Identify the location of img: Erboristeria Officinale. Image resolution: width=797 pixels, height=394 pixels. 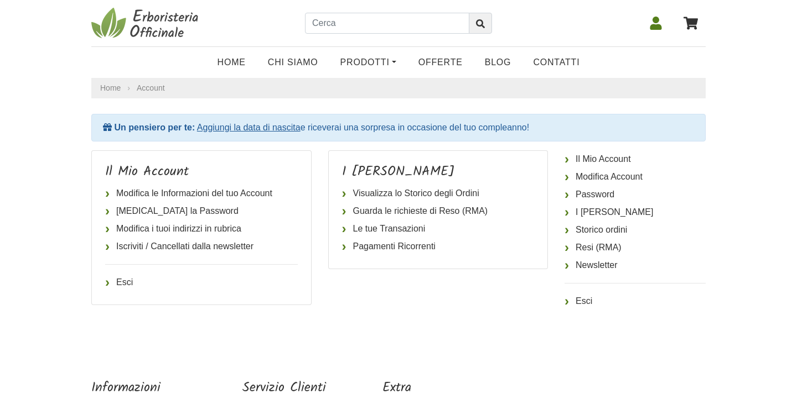
(147, 23).